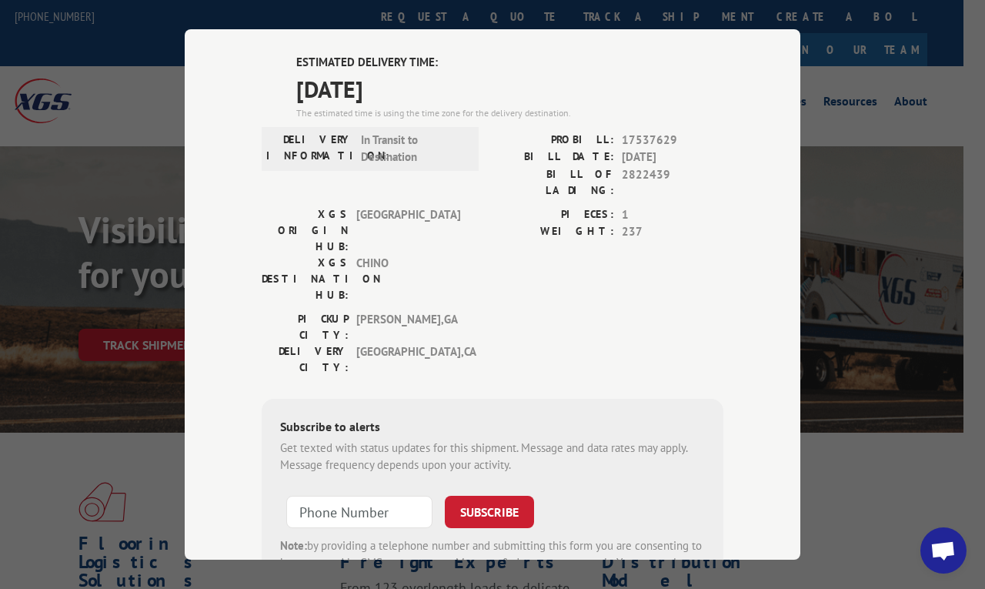  I want to click on span: In Transit to Destination, so click(413, 149).